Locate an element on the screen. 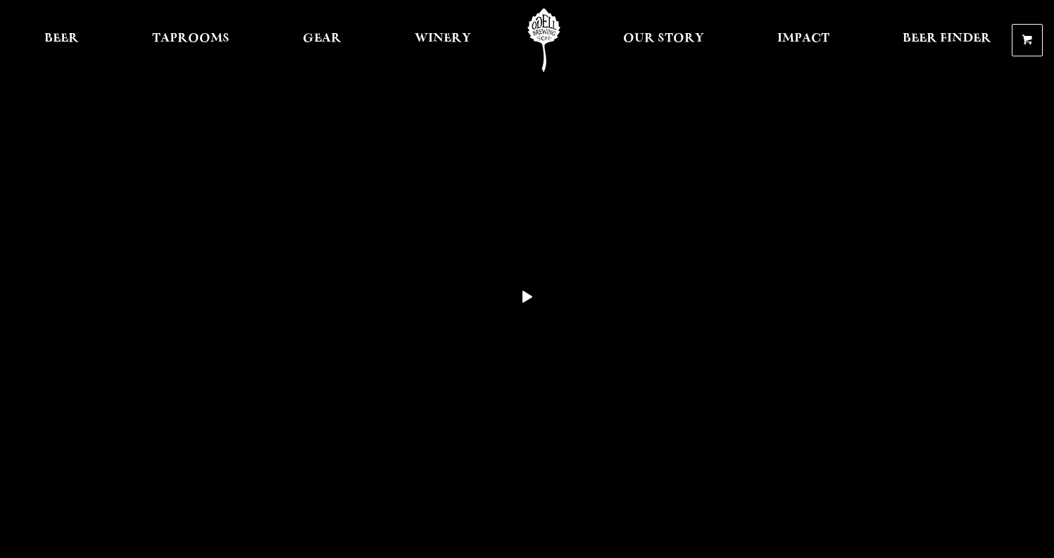 This screenshot has height=558, width=1054. span: Winery is located at coordinates (443, 39).